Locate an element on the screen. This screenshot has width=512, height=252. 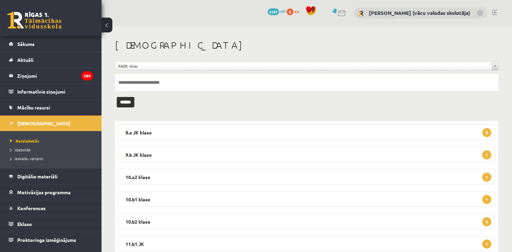
span: Mācību resursi is located at coordinates (34, 108).